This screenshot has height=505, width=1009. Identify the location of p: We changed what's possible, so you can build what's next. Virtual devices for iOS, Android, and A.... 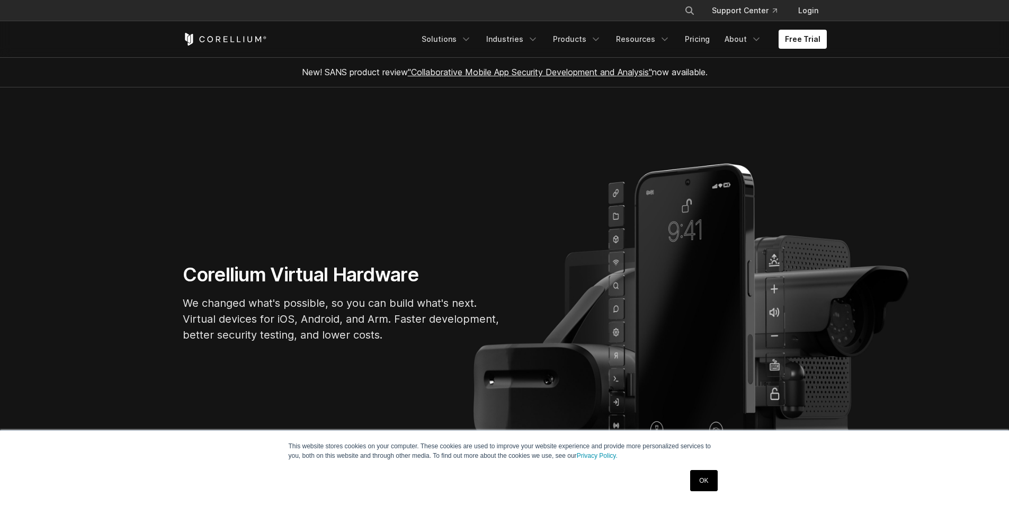
(342, 319).